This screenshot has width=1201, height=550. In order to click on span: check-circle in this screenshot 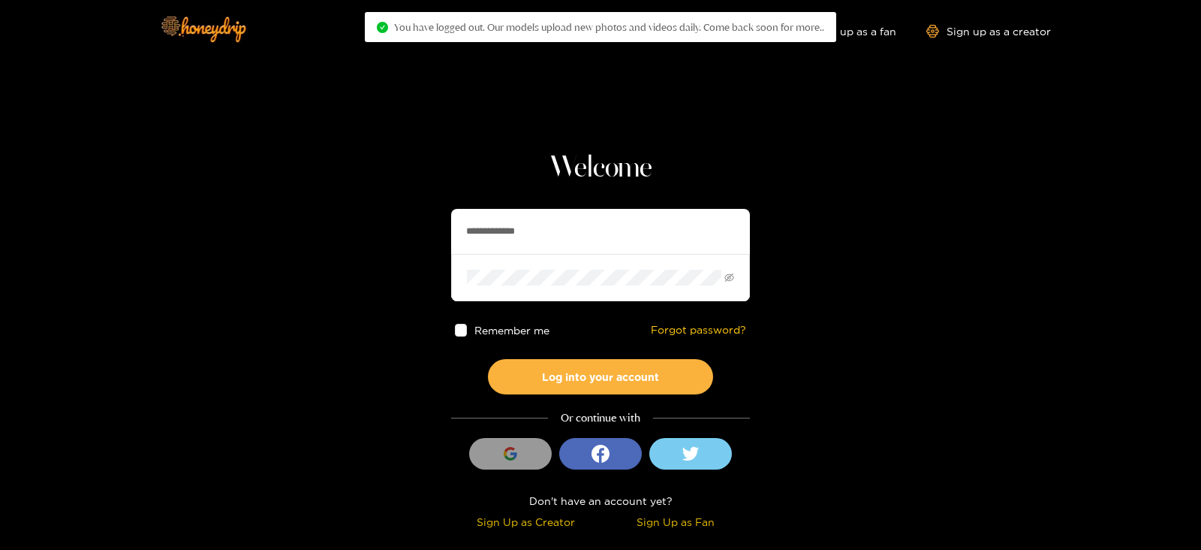, I will do `click(382, 27)`.